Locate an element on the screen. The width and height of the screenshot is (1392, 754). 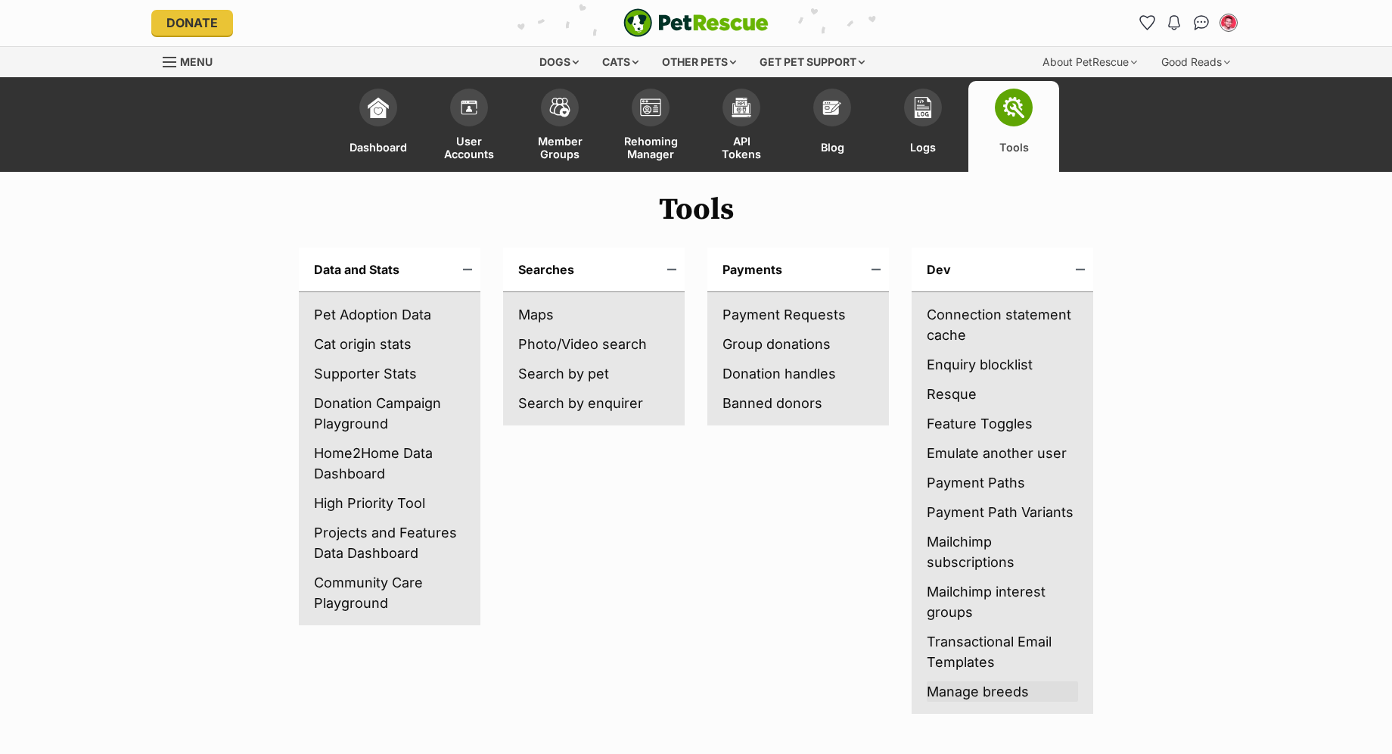
a: Donation Campaign Playground is located at coordinates (390, 413).